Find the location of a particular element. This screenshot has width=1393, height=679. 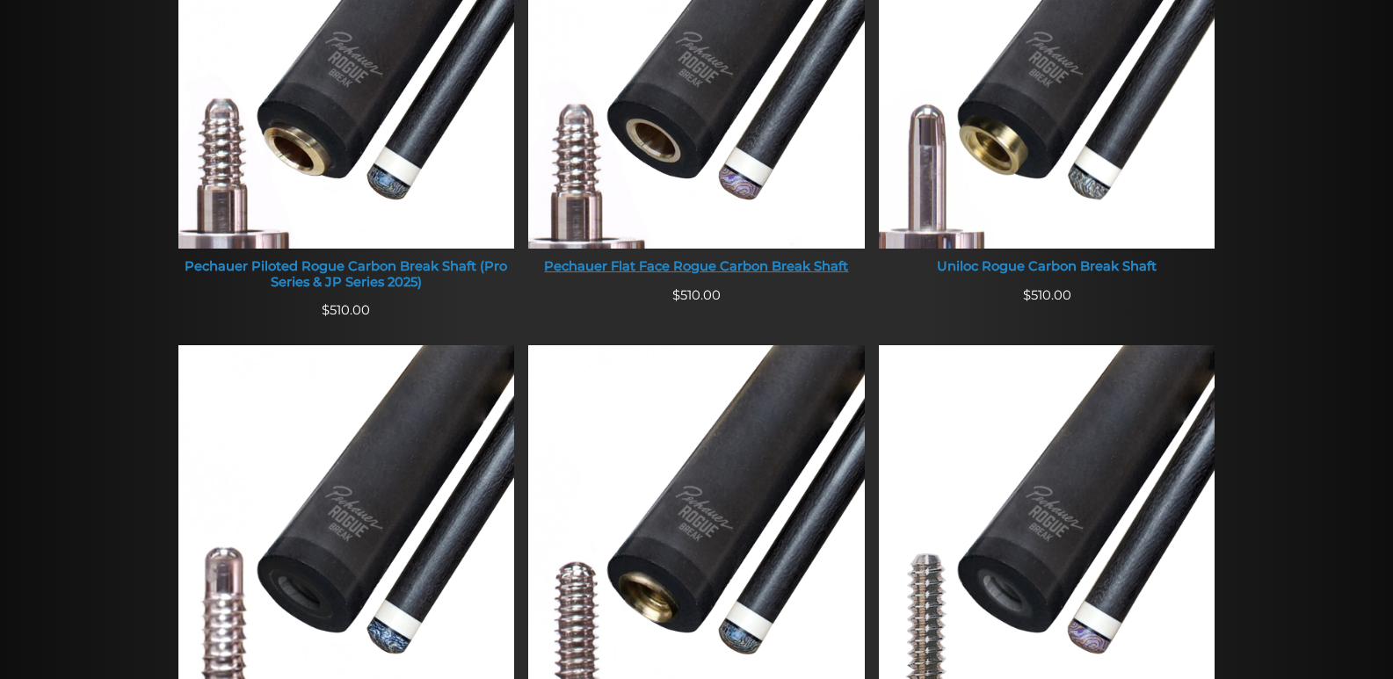

div: Pechauer Flat Face Rogue Carbon Break Shaft is located at coordinates (696, 267).